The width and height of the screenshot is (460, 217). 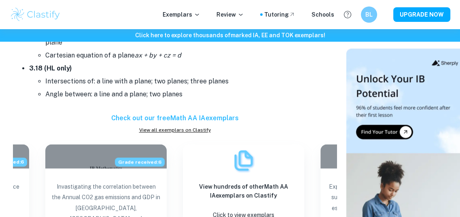 I want to click on li: Cartesian equation of a plane, so click(x=191, y=55).